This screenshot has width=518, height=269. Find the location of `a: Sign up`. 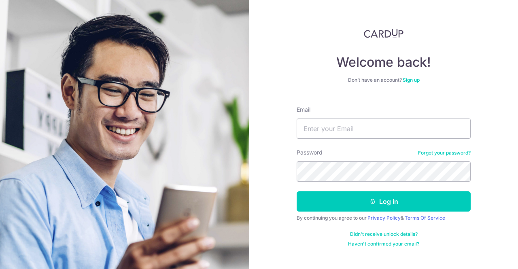

a: Sign up is located at coordinates (411, 80).